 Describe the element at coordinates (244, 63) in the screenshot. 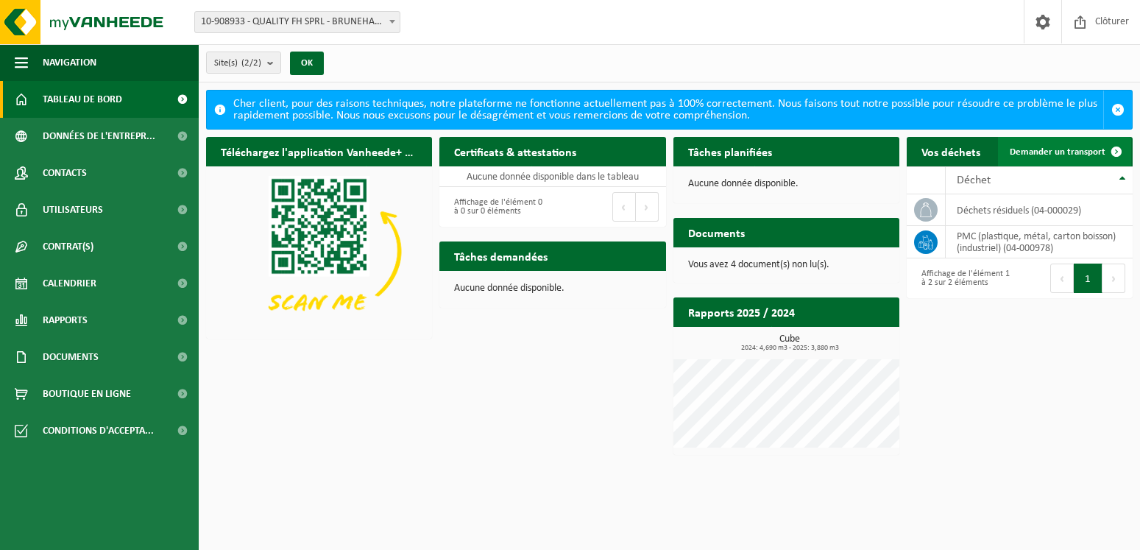

I see `button: Site(s)(2/2)` at that location.